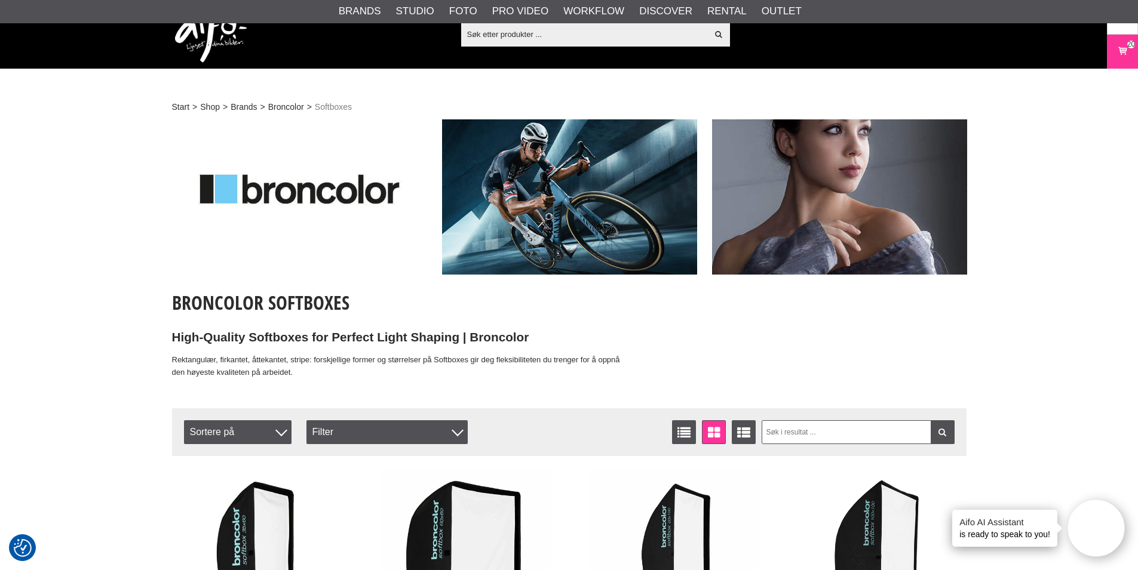  Describe the element at coordinates (299, 197) in the screenshot. I see `img: Ad:003 ban-broncolor-logga.jpg` at that location.